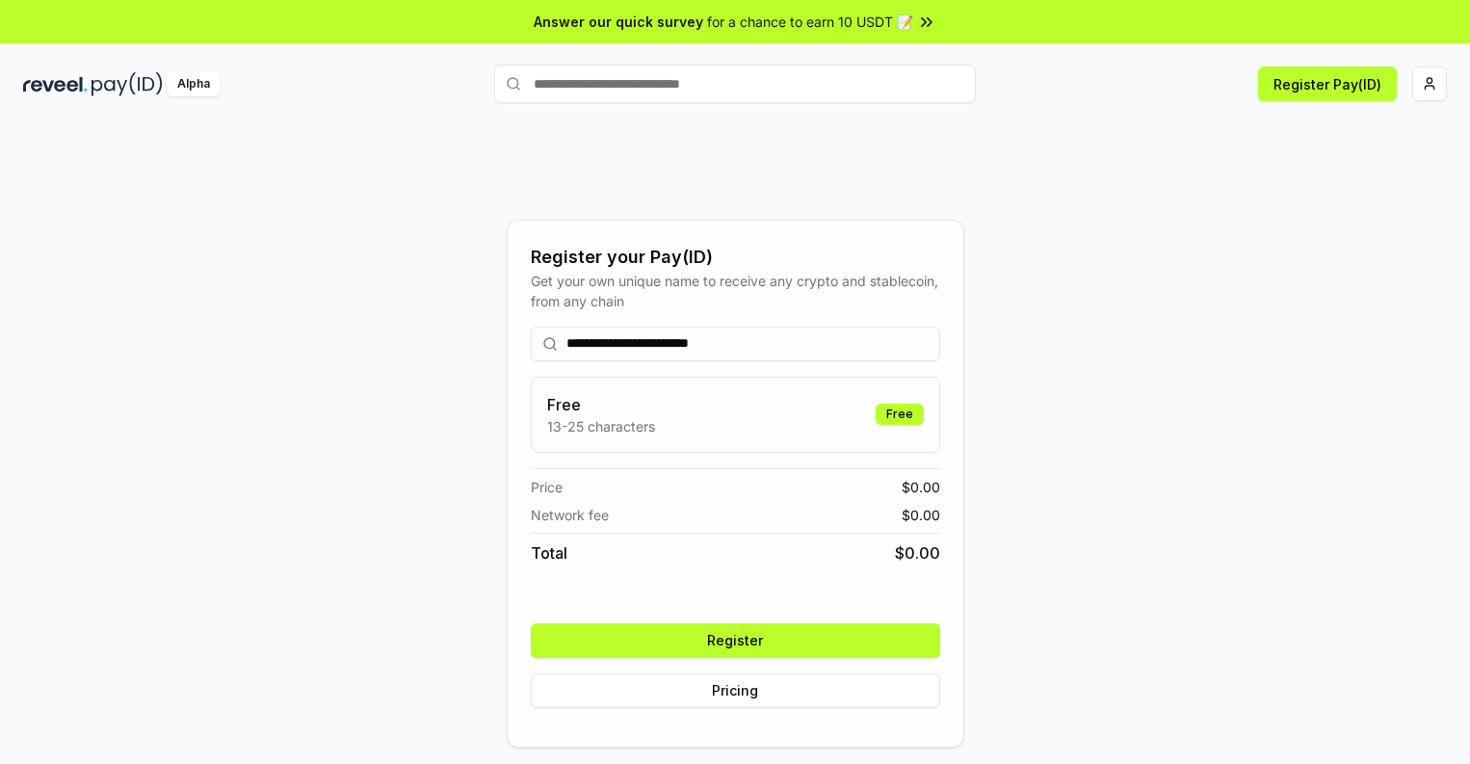 The width and height of the screenshot is (1470, 764). What do you see at coordinates (601, 426) in the screenshot?
I see `p: 13-25 characters` at bounding box center [601, 426].